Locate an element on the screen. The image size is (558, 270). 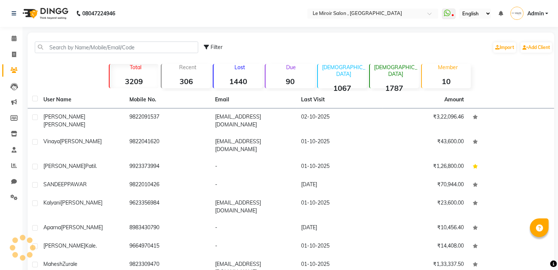
th: User Name is located at coordinates (82, 100).